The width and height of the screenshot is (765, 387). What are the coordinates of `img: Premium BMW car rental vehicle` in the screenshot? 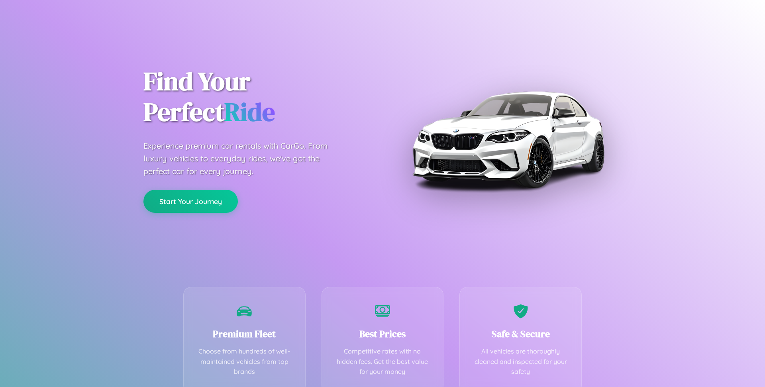 It's located at (508, 139).